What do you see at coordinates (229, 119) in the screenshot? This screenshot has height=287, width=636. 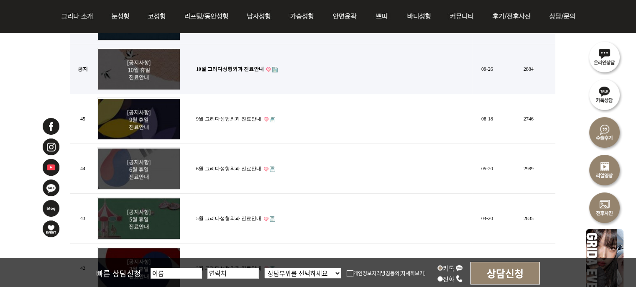 I see `a: 9월 그리다성형외과 진료안내` at bounding box center [229, 119].